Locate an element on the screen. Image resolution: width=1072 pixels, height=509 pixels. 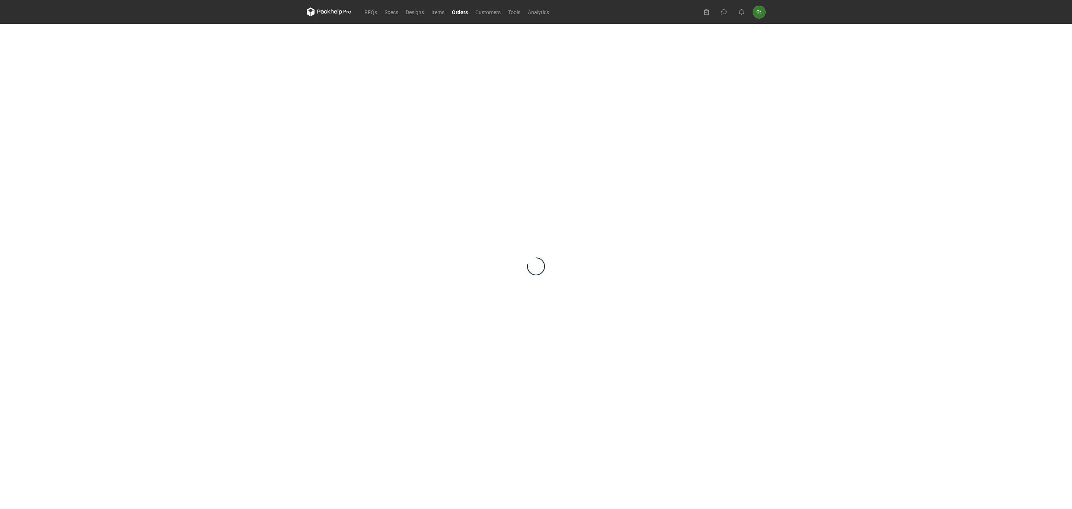
a: Specs is located at coordinates (391, 12).